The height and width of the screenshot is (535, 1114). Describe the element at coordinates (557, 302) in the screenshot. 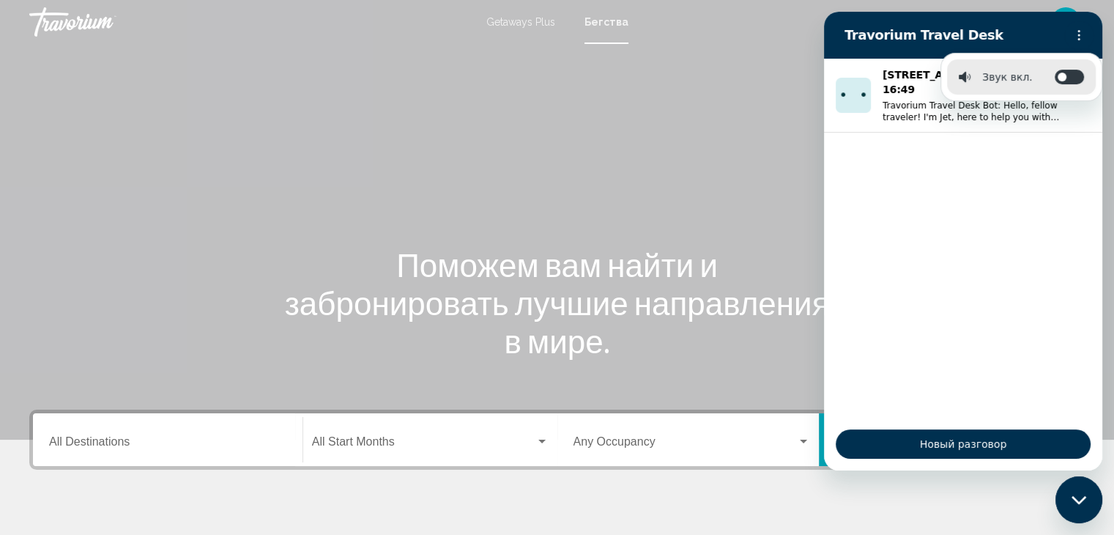

I see `h1: Поможем вам найти и забронировать лучшие направления в мире.` at that location.